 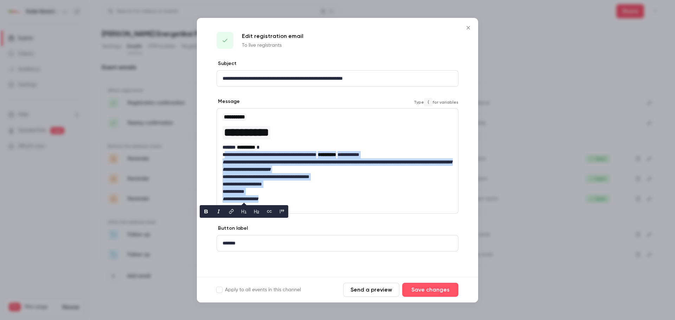 What do you see at coordinates (219, 212) in the screenshot?
I see `button: italic` at bounding box center [219, 212].